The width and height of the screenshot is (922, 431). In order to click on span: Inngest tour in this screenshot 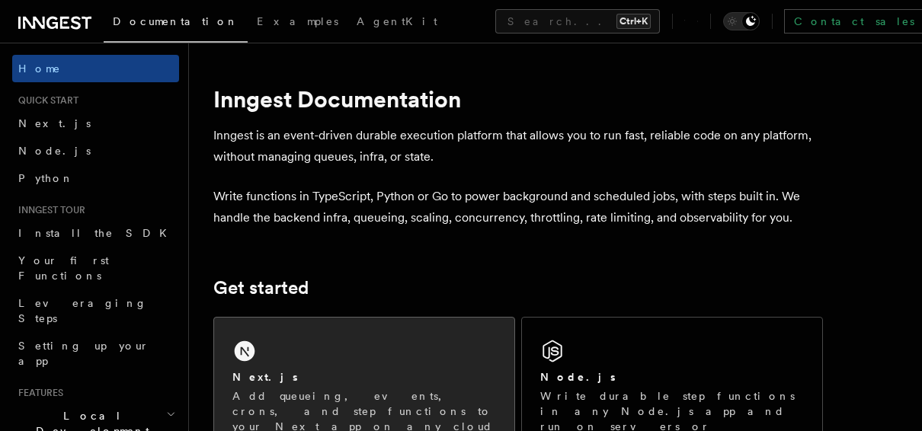, I will do `click(49, 210)`.